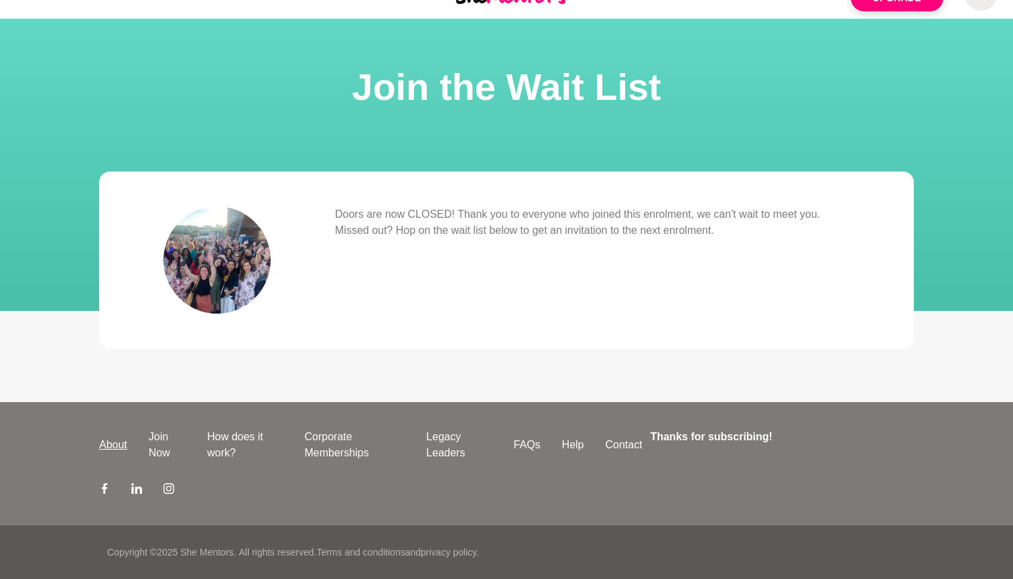 This screenshot has width=1013, height=579. Describe the element at coordinates (167, 445) in the screenshot. I see `a: Join Now` at that location.